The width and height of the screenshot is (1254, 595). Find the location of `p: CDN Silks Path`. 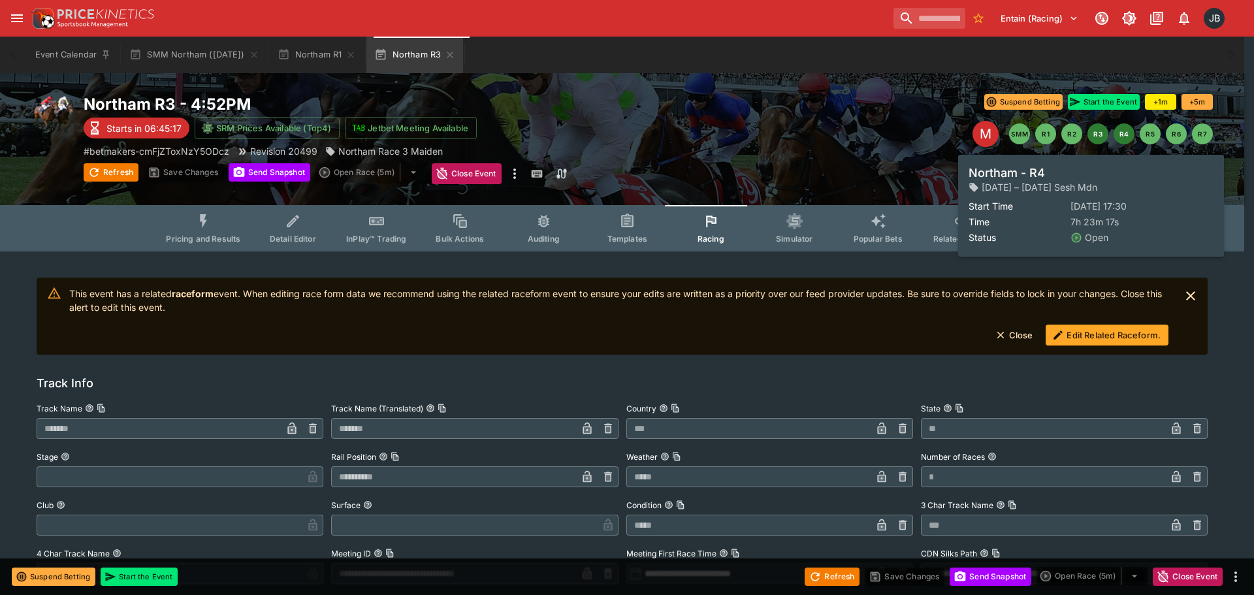

p: CDN Silks Path is located at coordinates (949, 553).